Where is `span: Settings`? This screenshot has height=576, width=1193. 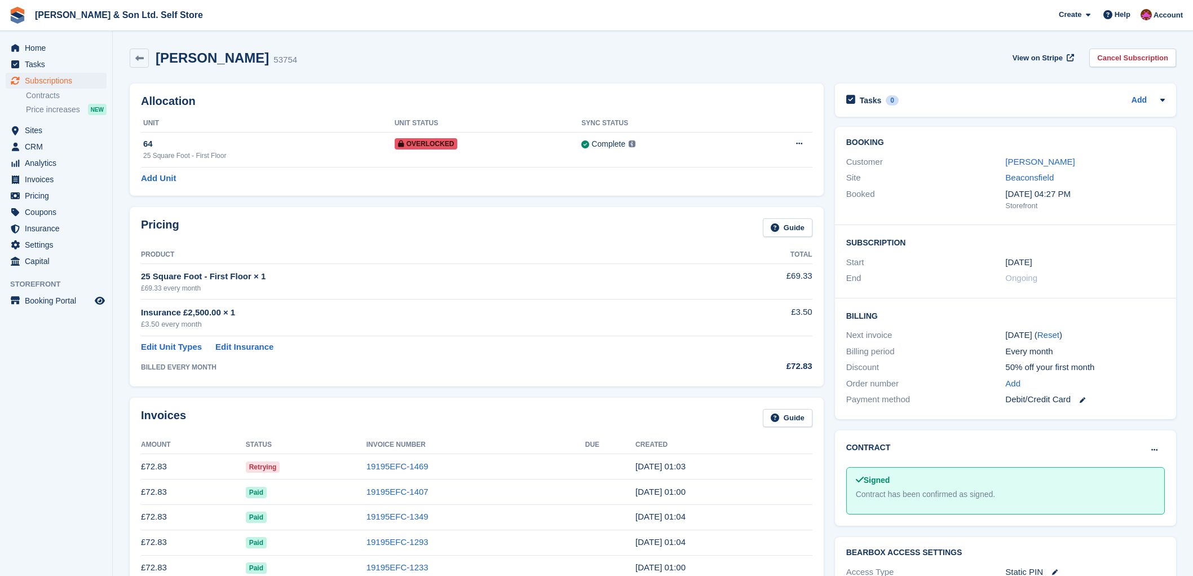 span: Settings is located at coordinates (59, 245).